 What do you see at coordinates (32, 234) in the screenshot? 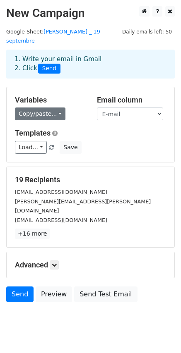
I see `a: +16 more` at bounding box center [32, 234].